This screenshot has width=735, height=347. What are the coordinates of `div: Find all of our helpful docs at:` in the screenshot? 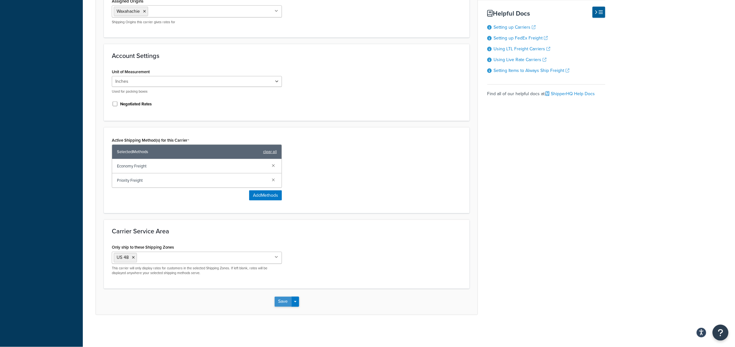 It's located at (546, 91).